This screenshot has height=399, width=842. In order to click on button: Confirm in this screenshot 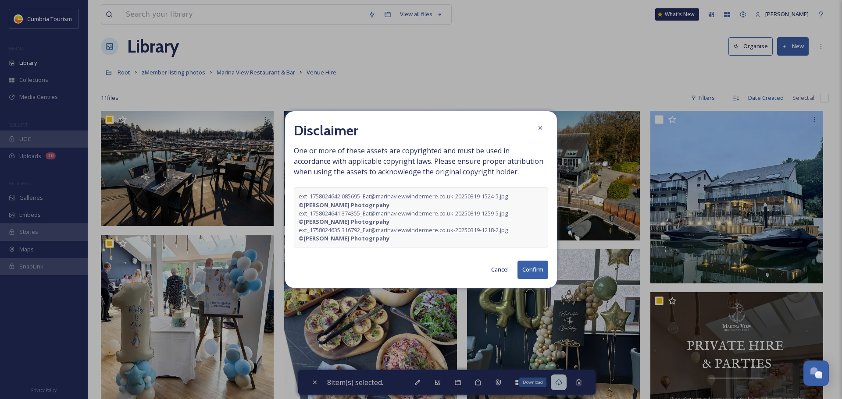, I will do `click(533, 270)`.